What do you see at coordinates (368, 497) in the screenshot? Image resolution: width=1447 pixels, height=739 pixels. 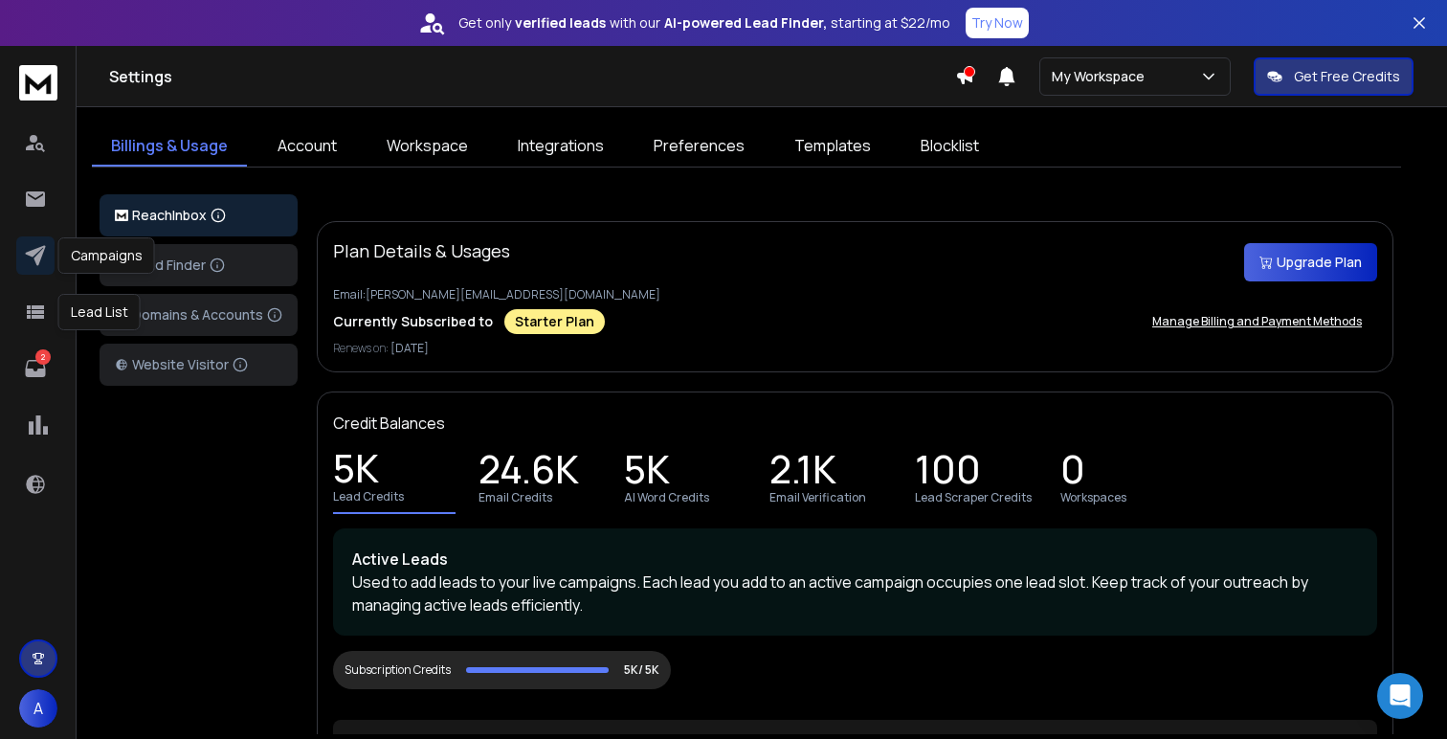 I see `p: Lead Credits` at bounding box center [368, 497].